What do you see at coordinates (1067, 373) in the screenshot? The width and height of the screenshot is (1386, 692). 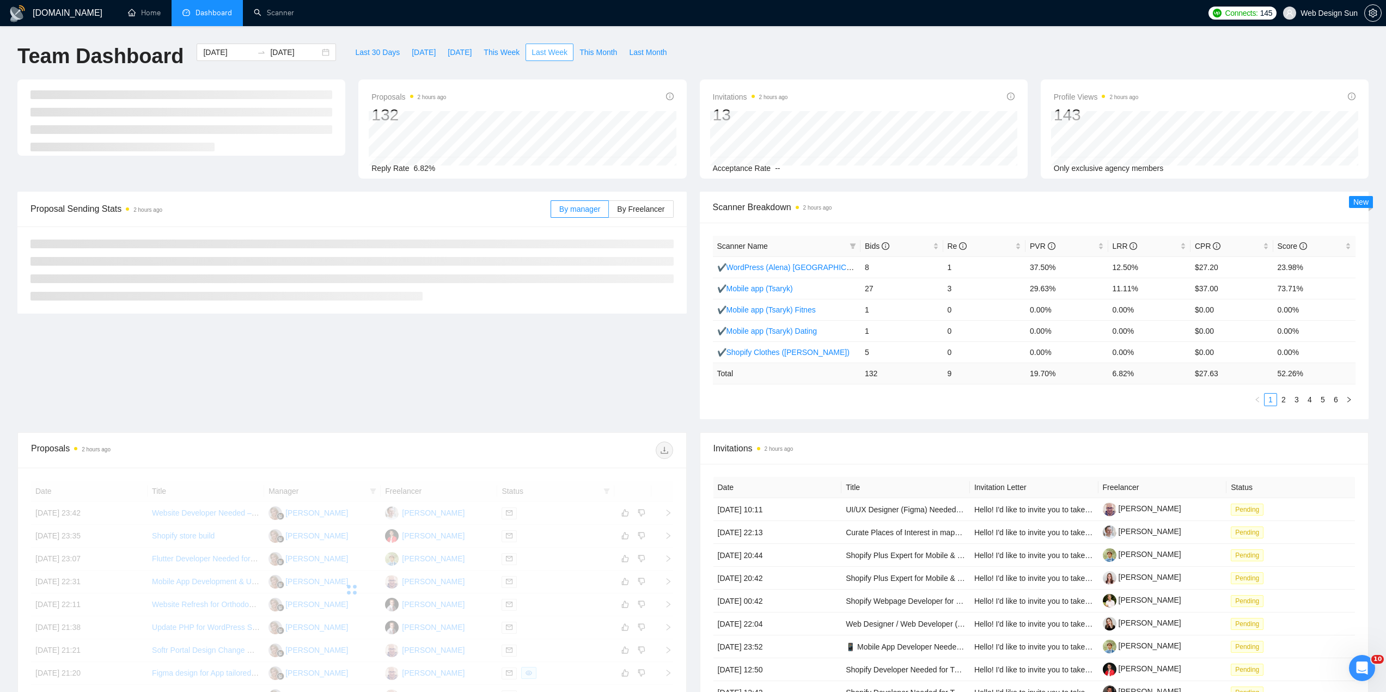 I see `td: 19.70 %` at bounding box center [1067, 373].